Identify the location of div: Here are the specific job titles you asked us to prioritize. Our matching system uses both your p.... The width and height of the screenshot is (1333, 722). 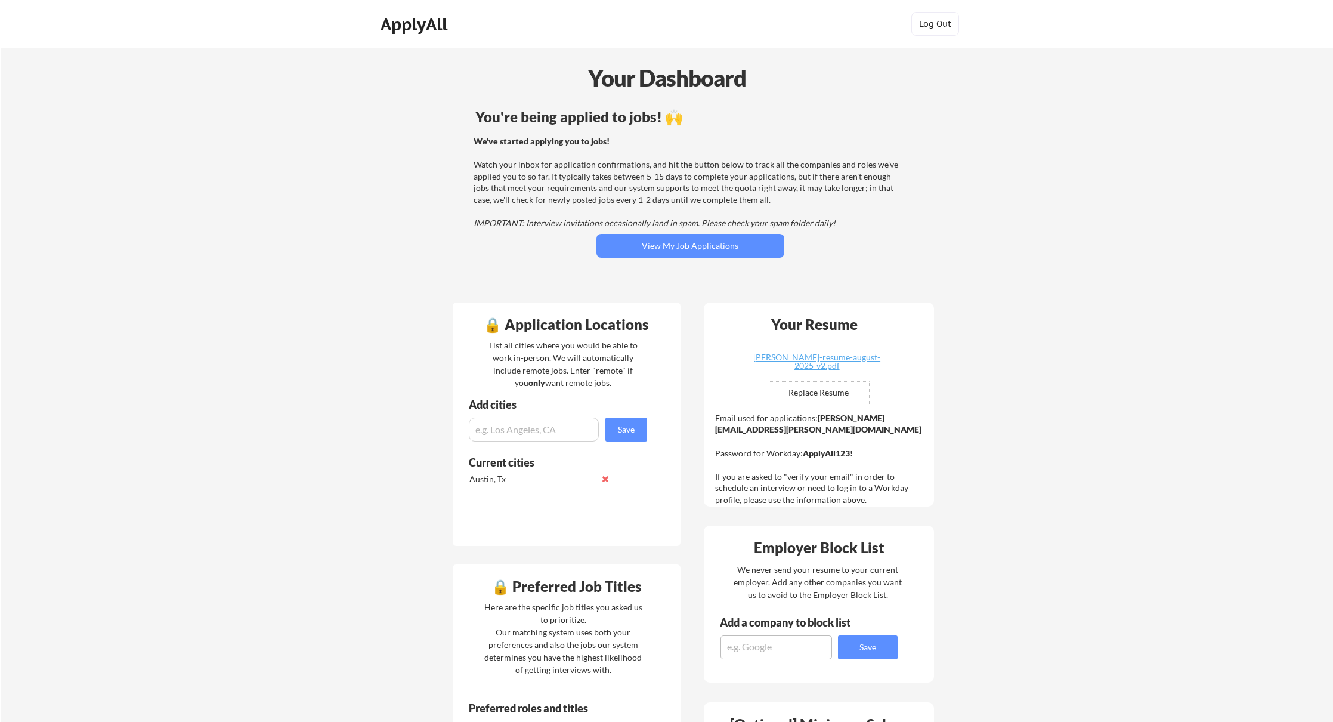
(563, 638).